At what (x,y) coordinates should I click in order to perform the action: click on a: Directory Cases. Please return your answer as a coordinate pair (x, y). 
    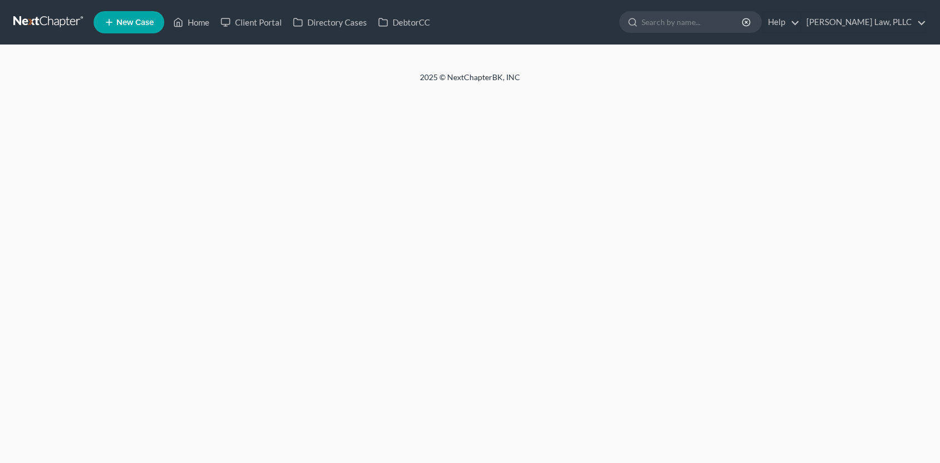
    Looking at the image, I should click on (330, 22).